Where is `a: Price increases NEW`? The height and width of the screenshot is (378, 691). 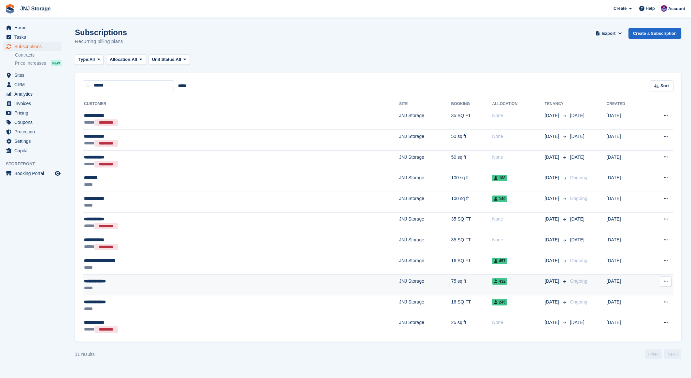 a: Price increases NEW is located at coordinates (38, 63).